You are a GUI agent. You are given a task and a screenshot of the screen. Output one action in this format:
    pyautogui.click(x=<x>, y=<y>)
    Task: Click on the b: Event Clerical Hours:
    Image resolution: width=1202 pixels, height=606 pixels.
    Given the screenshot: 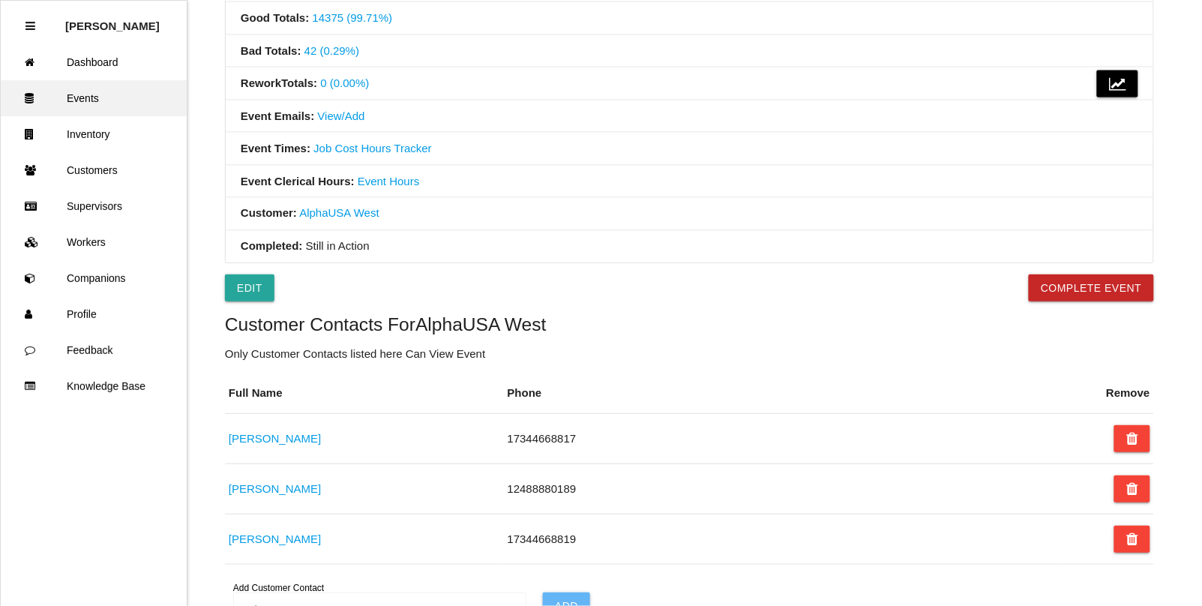 What is the action you would take?
    pyautogui.click(x=298, y=181)
    